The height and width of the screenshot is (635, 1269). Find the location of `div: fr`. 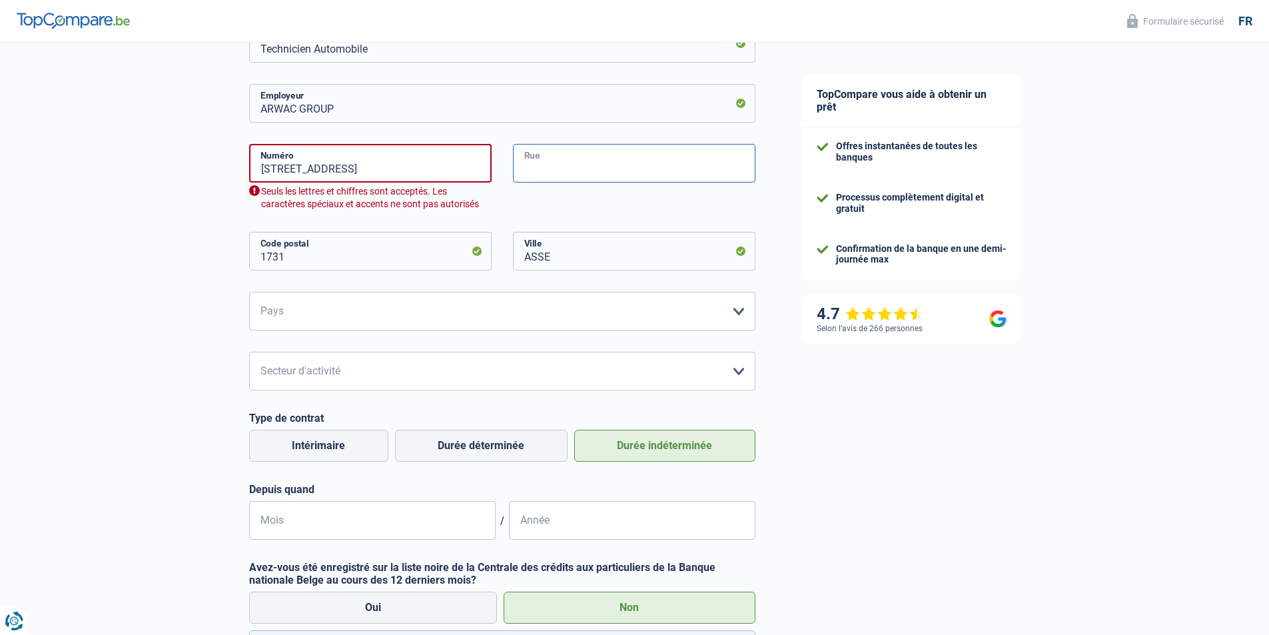

div: fr is located at coordinates (1245, 21).